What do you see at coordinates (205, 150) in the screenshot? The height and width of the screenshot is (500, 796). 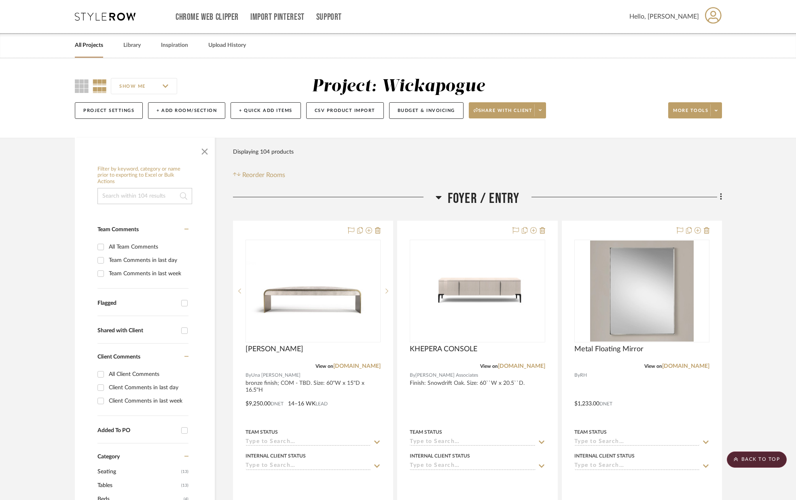 I see `button: Close` at bounding box center [205, 150].